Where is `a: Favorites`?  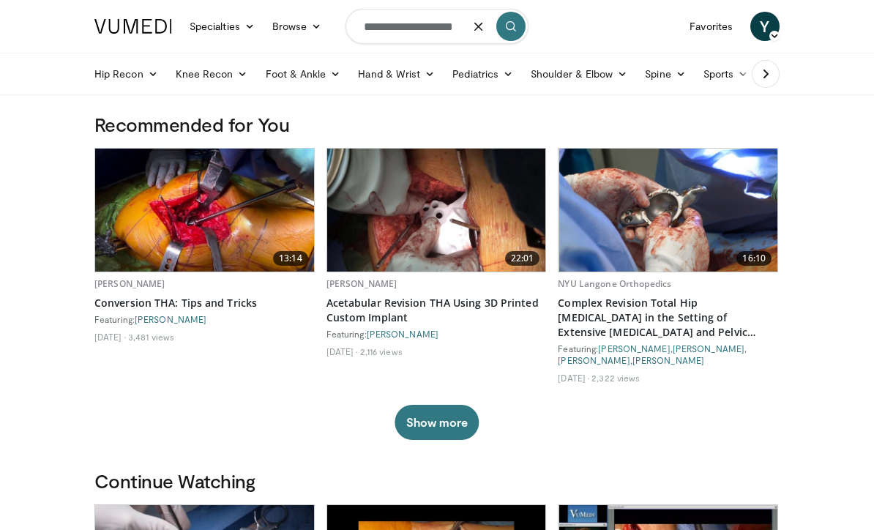
a: Favorites is located at coordinates (711, 26).